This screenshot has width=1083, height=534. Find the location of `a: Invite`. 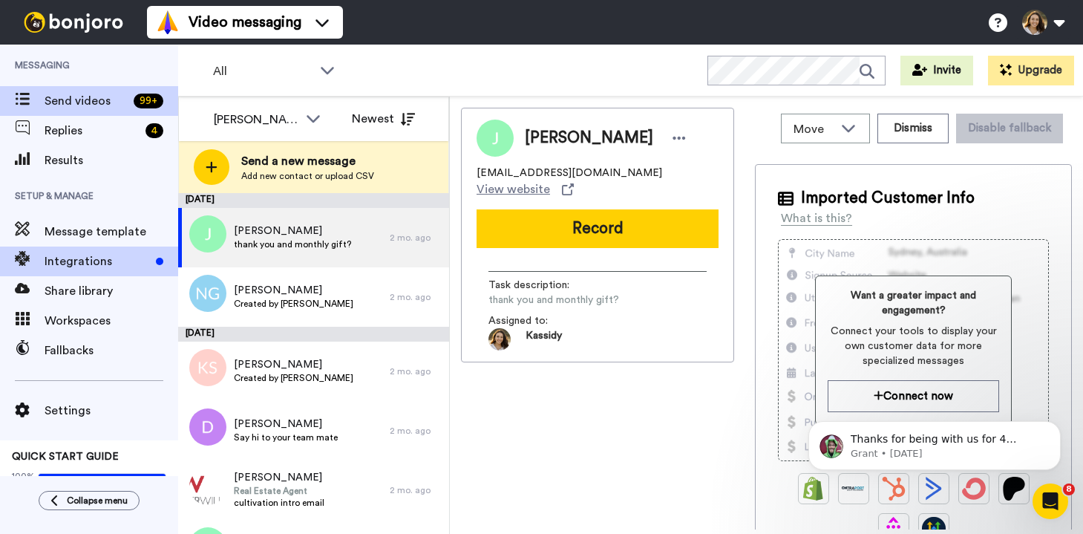

a: Invite is located at coordinates (937, 71).